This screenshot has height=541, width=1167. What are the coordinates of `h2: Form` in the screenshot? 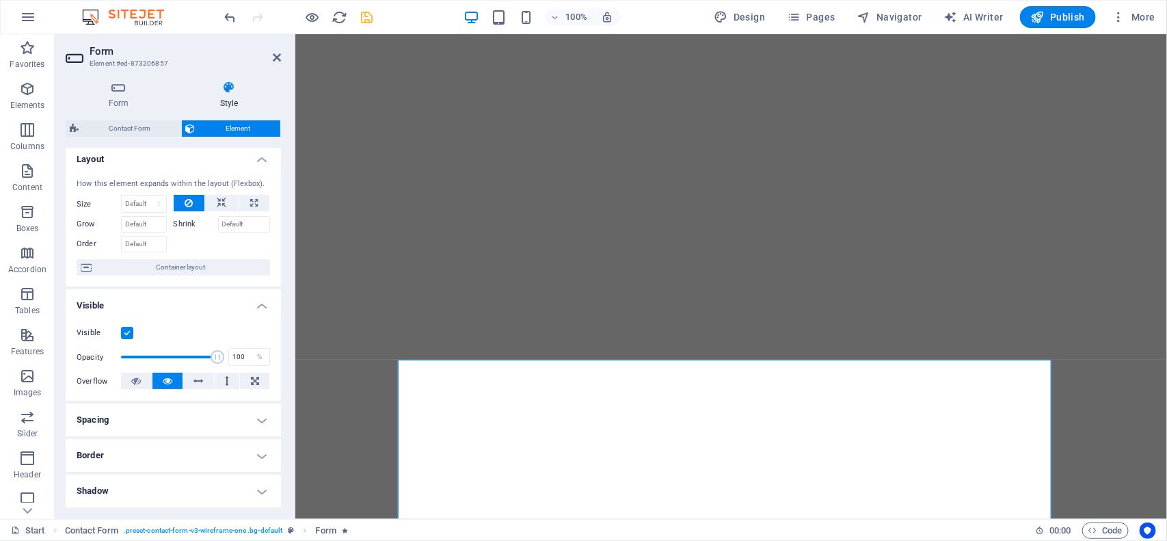 It's located at (185, 51).